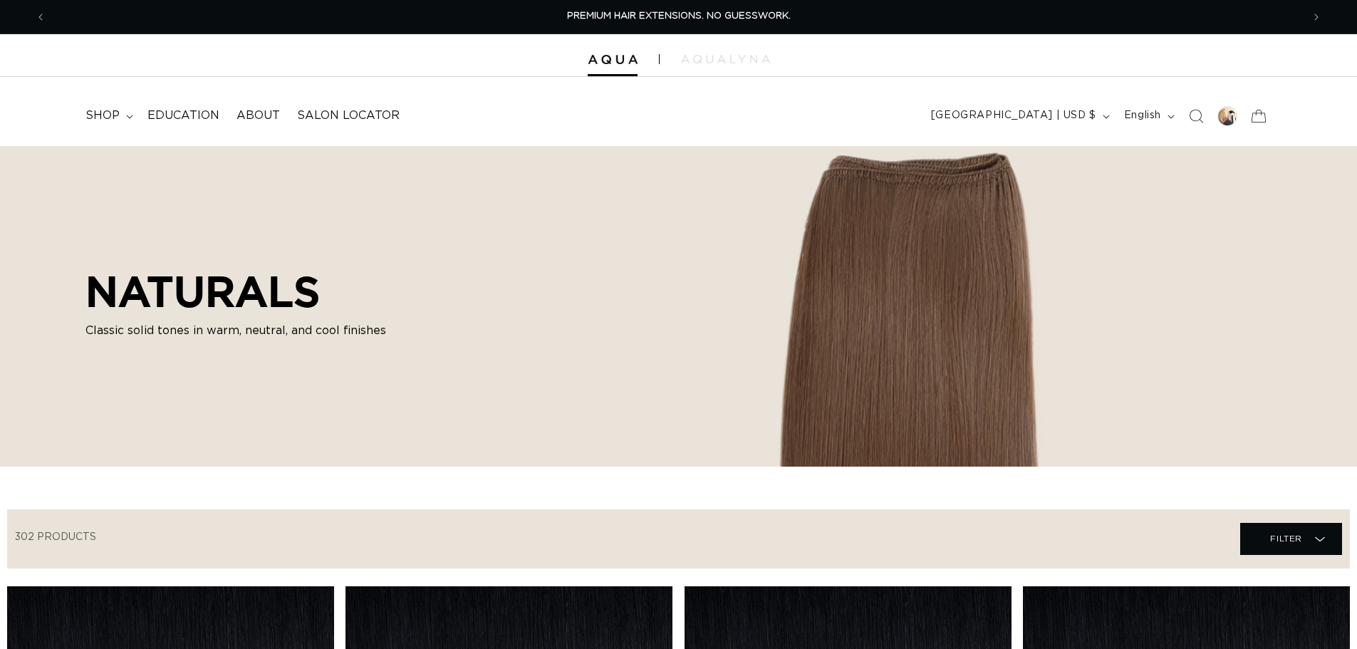 Image resolution: width=1357 pixels, height=649 pixels. Describe the element at coordinates (258, 115) in the screenshot. I see `span: About` at that location.